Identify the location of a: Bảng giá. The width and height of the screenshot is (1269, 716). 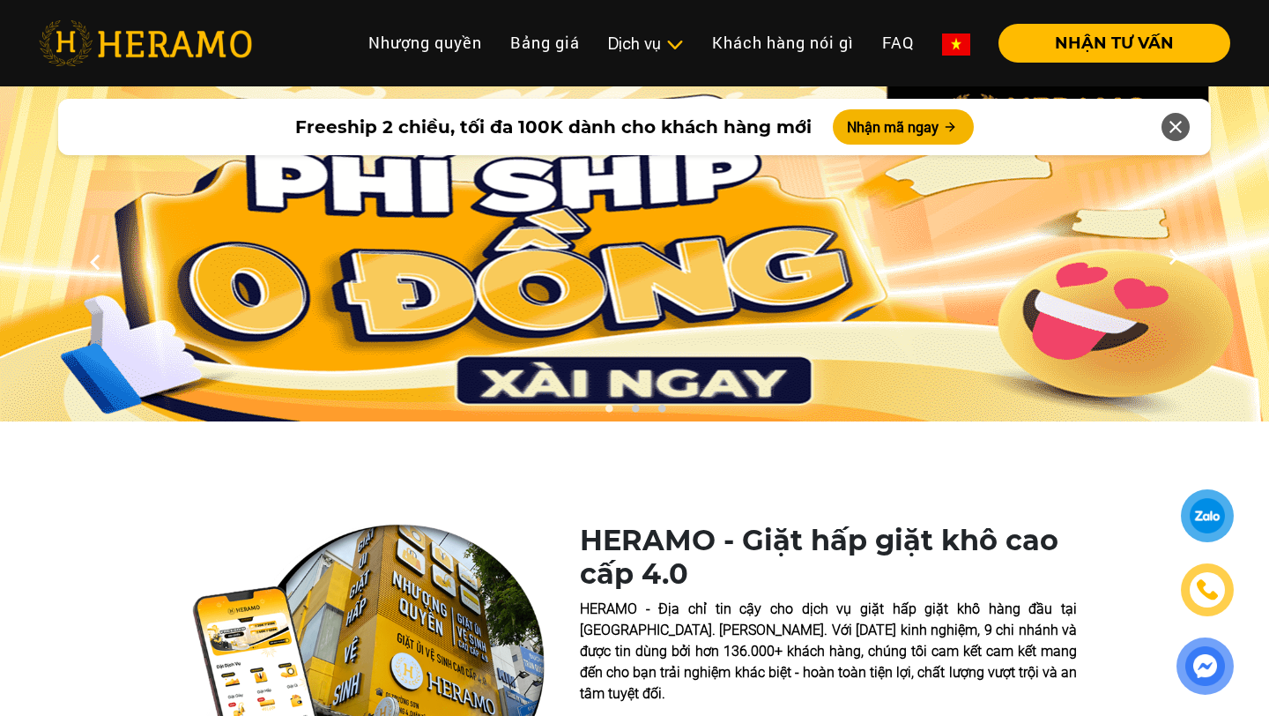
(545, 42).